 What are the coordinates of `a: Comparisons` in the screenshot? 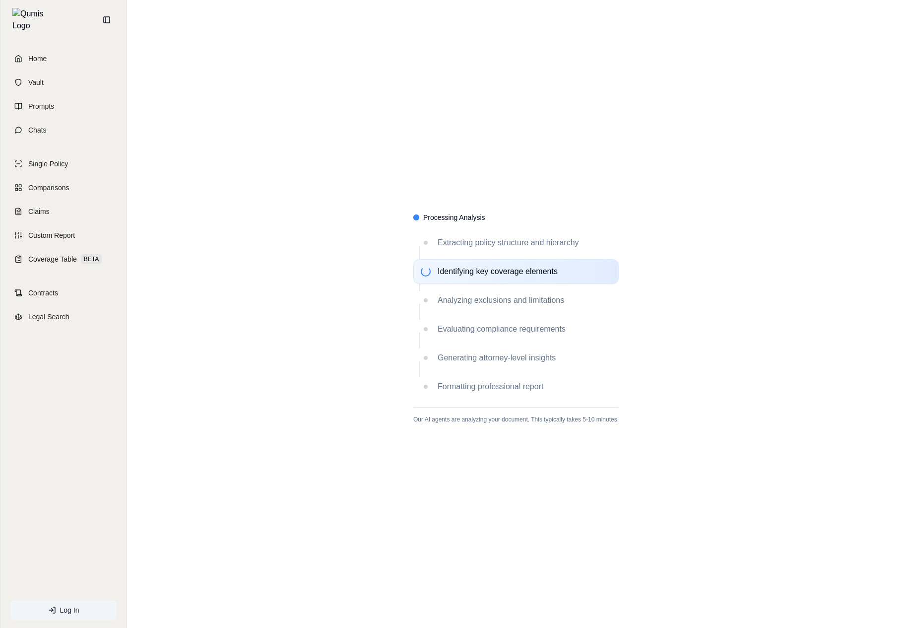 It's located at (64, 188).